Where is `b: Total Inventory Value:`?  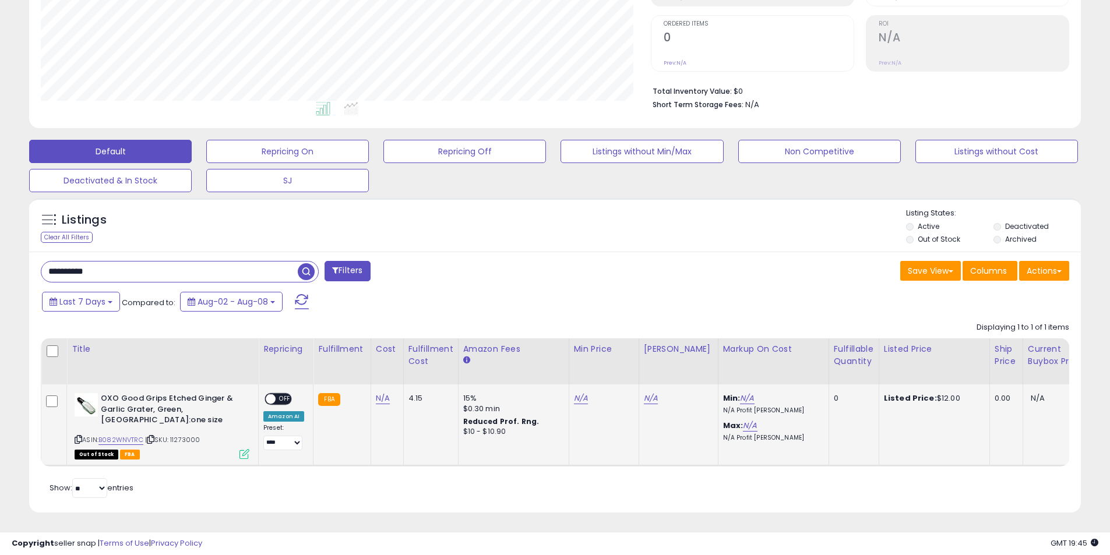
b: Total Inventory Value: is located at coordinates (692, 91).